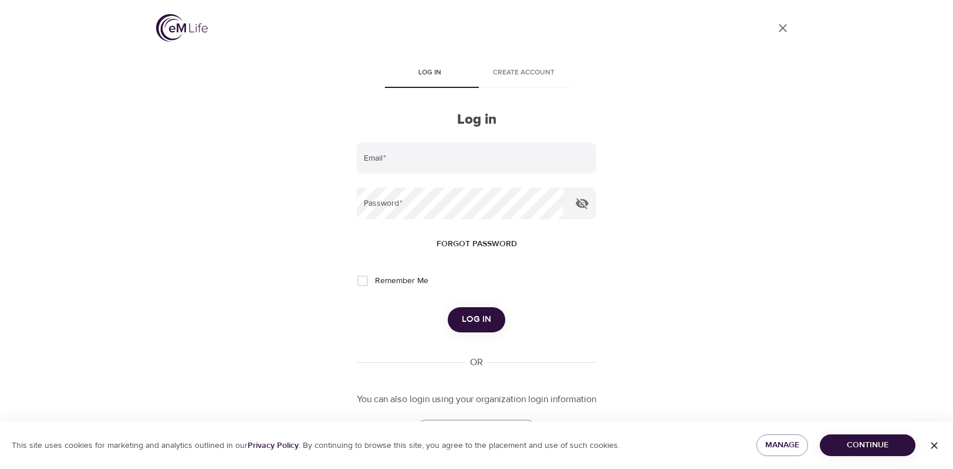  Describe the element at coordinates (782, 445) in the screenshot. I see `button: Manage` at that location.